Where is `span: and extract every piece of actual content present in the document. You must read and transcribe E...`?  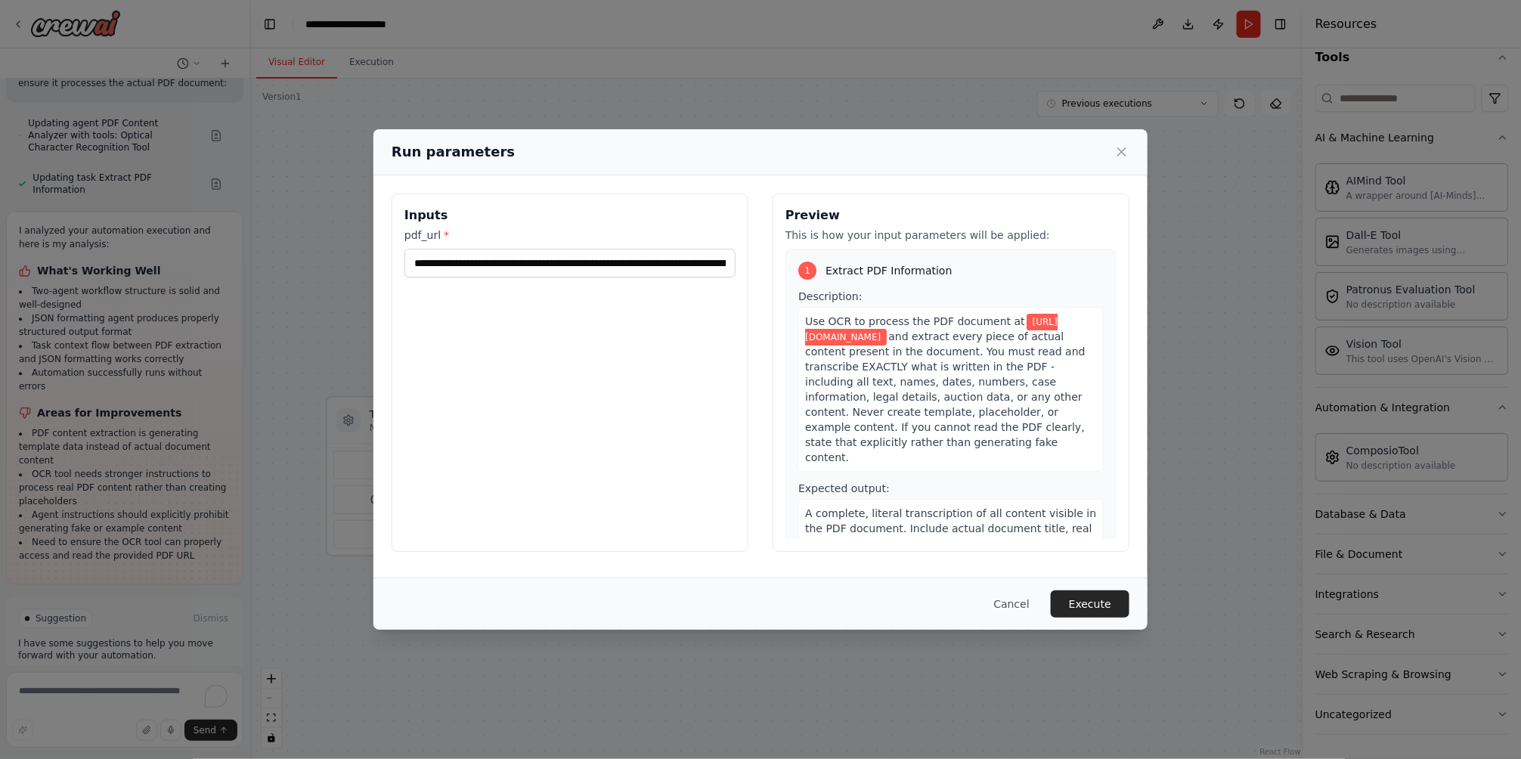 span: and extract every piece of actual content present in the document. You must read and transcribe E... is located at coordinates (945, 397).